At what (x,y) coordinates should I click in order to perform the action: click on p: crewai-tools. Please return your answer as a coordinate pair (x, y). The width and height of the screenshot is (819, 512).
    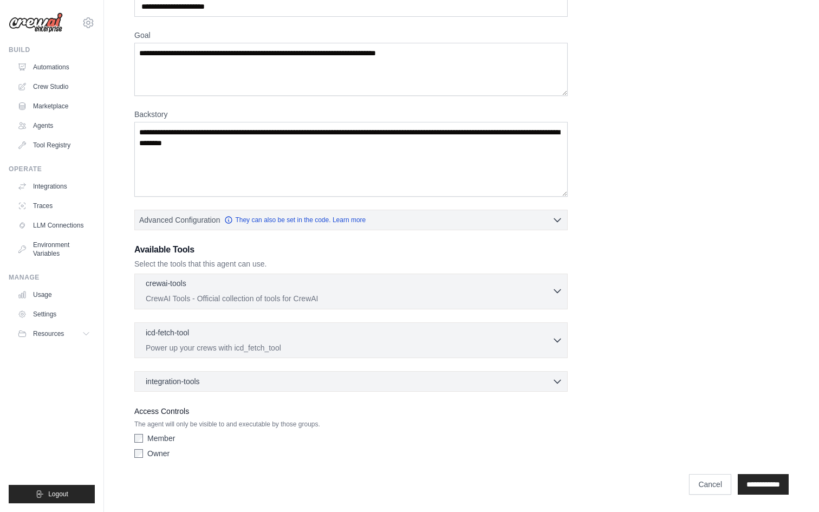
    Looking at the image, I should click on (166, 283).